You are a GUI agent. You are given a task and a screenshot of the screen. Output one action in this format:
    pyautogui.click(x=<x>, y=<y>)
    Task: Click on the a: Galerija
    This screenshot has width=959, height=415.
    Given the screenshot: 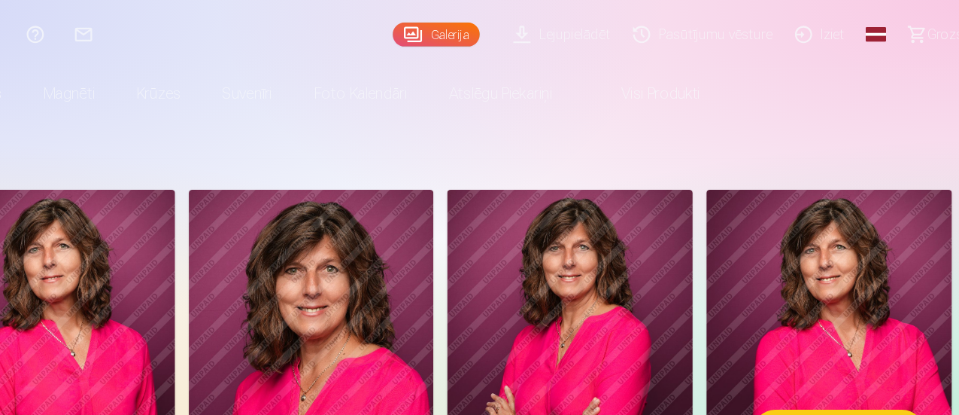 What is the action you would take?
    pyautogui.click(x=476, y=30)
    